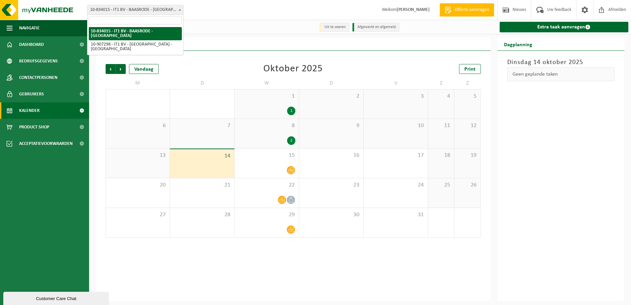 The width and height of the screenshot is (631, 305). What do you see at coordinates (293, 69) in the screenshot?
I see `div: Oktober 2025` at bounding box center [293, 69].